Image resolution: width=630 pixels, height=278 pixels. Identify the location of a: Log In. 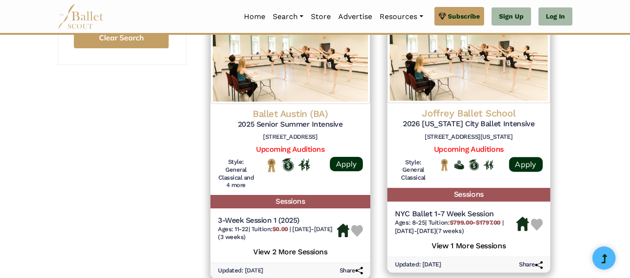
(556, 17).